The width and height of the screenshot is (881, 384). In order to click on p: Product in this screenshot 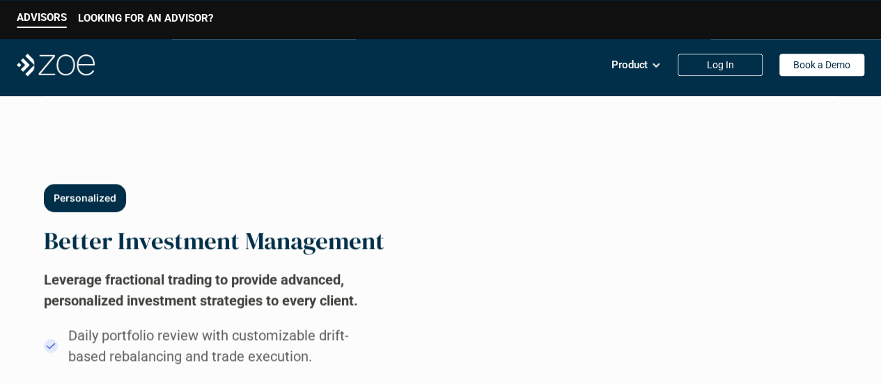, I will do `click(630, 65)`.